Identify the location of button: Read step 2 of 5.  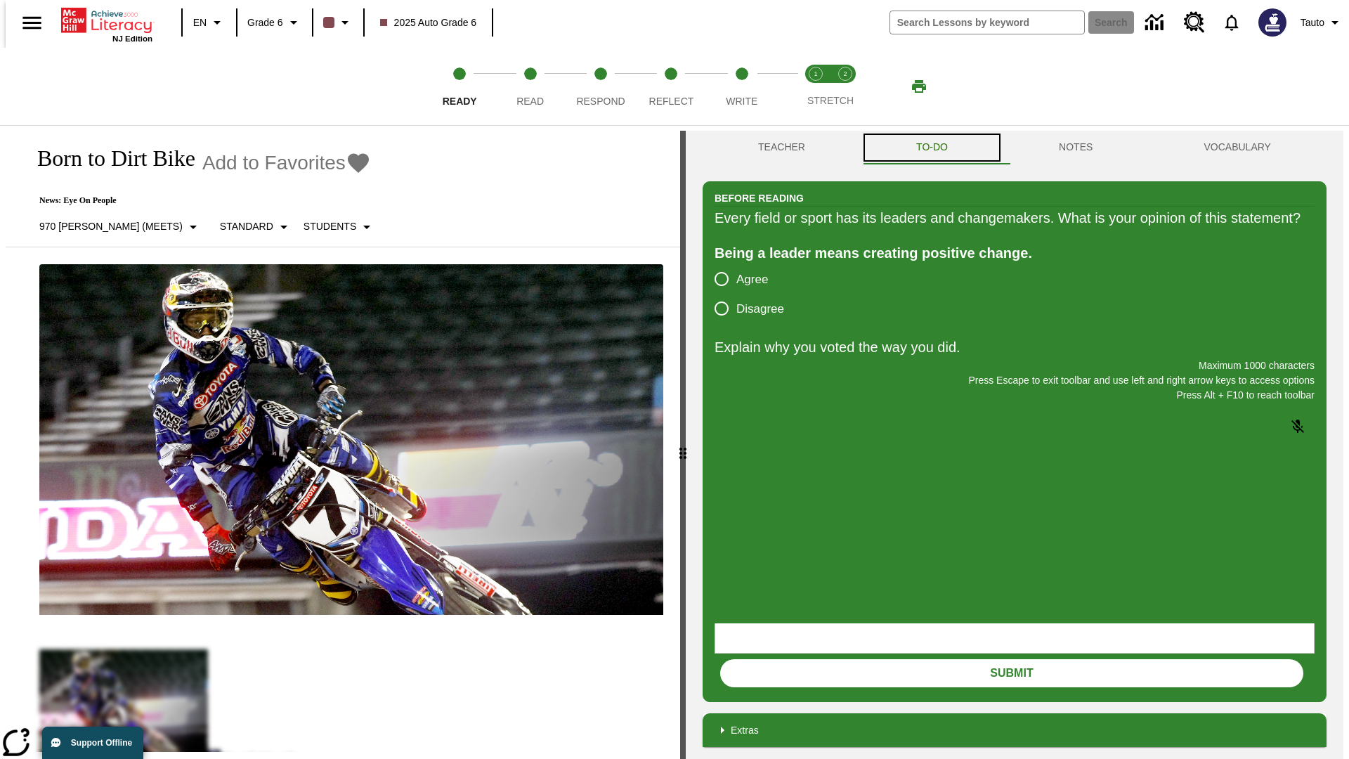
(530, 86).